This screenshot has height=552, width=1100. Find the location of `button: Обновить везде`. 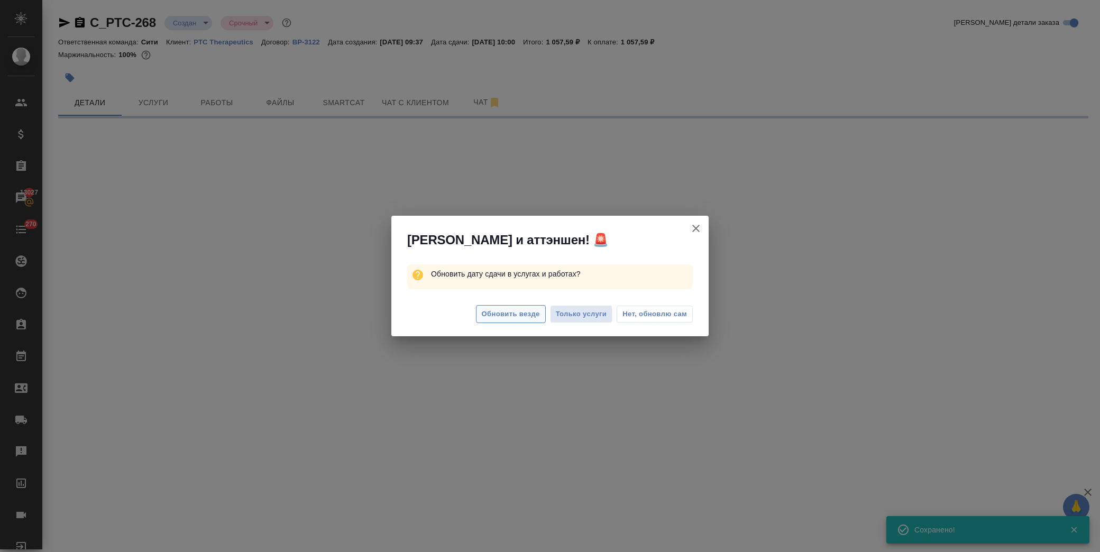

button: Обновить везде is located at coordinates (511, 314).